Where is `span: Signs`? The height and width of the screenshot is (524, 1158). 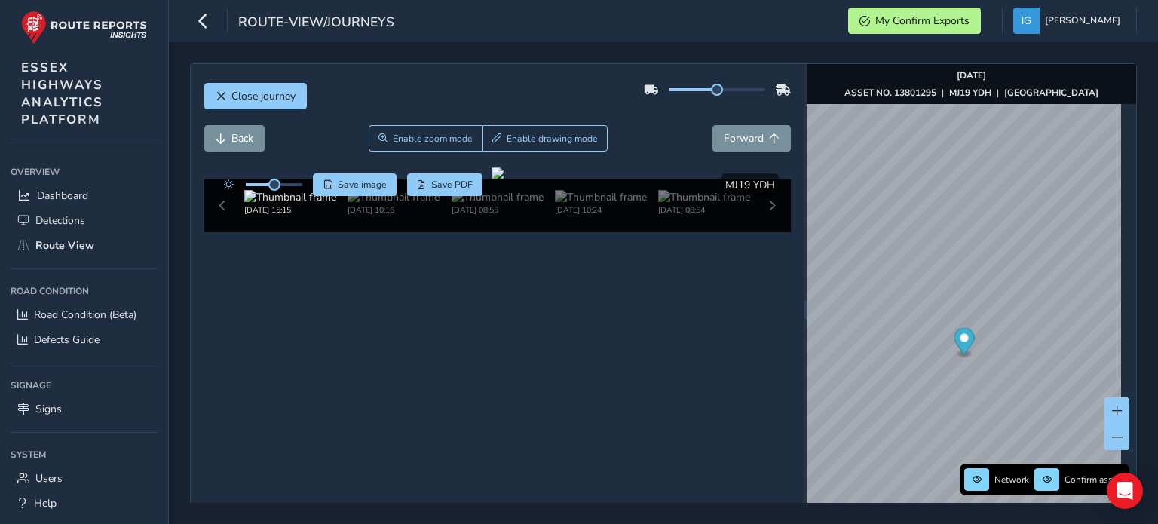
span: Signs is located at coordinates (48, 409).